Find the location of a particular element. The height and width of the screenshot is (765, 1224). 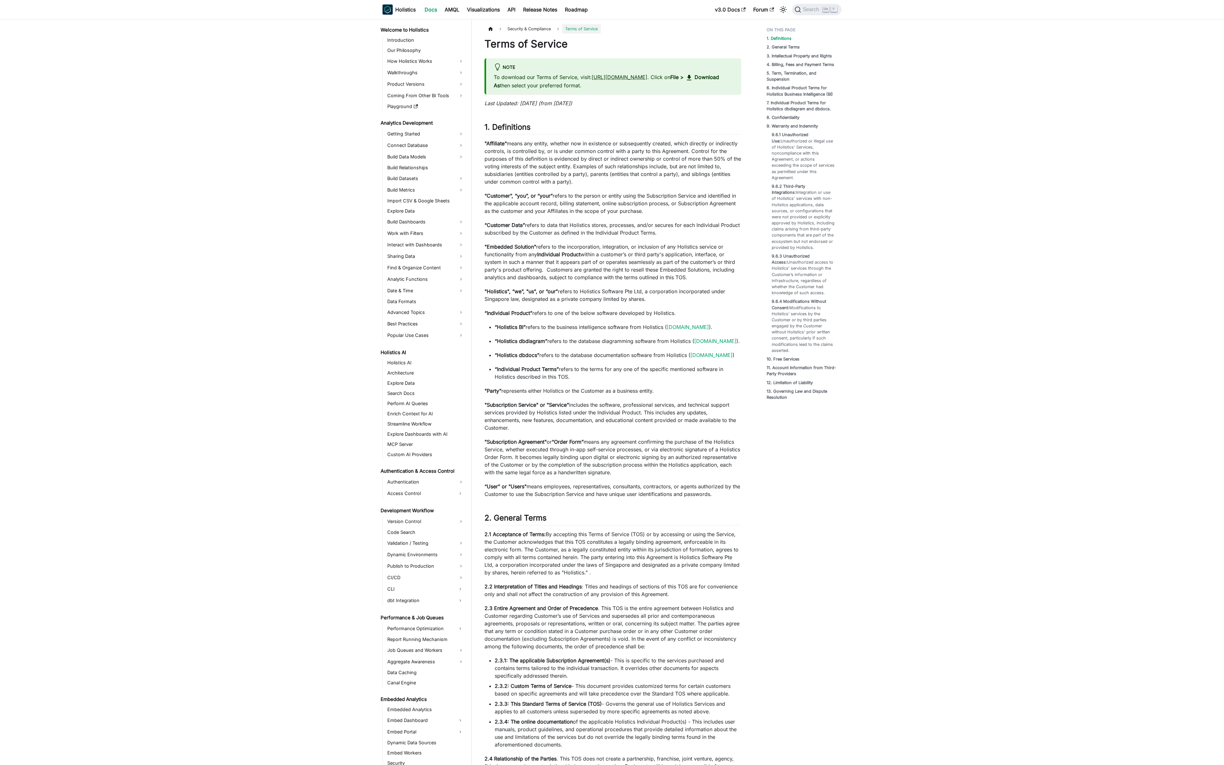

a: API is located at coordinates (511, 10).